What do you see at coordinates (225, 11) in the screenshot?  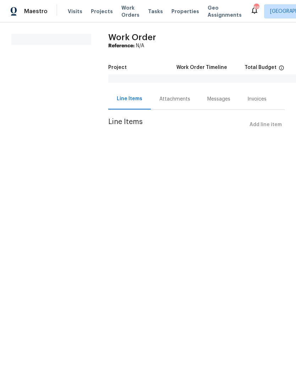 I see `span: Geo Assignments` at bounding box center [225, 11].